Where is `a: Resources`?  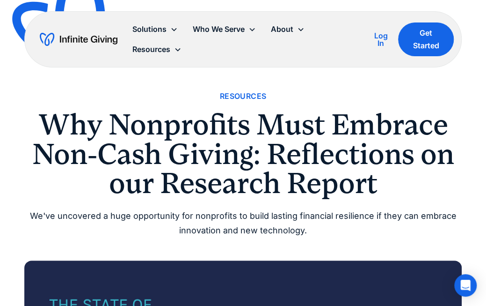 a: Resources is located at coordinates (243, 96).